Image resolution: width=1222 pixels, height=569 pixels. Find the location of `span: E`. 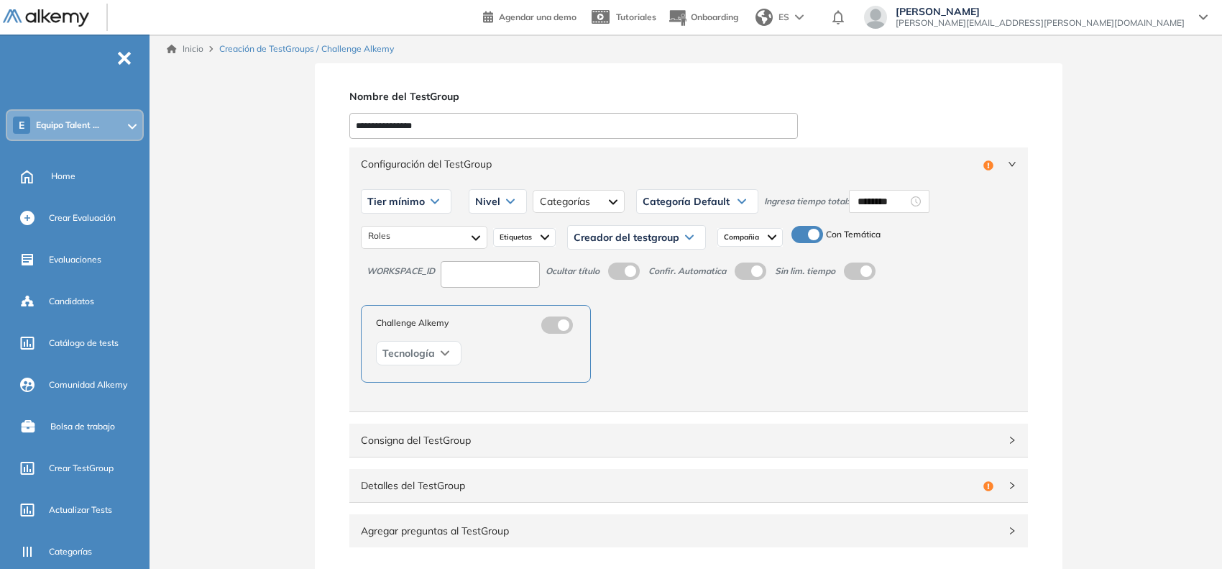

span: E is located at coordinates (22, 125).